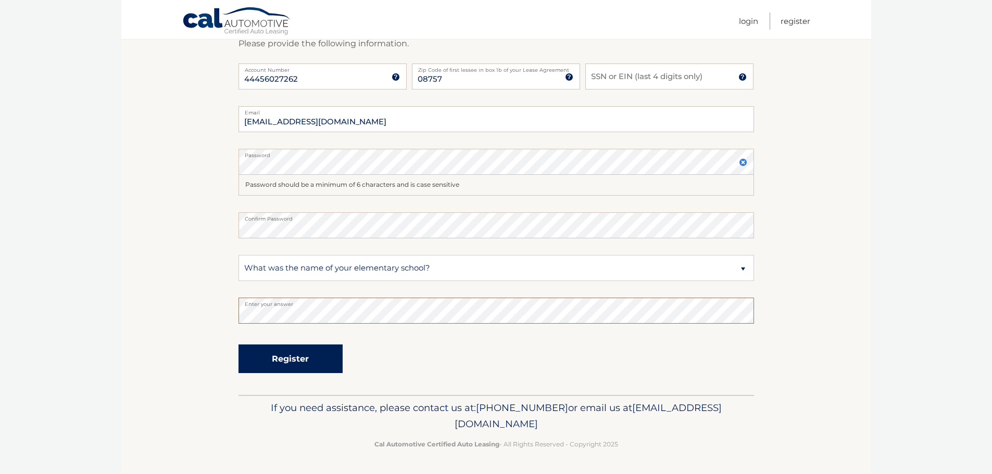 Image resolution: width=992 pixels, height=474 pixels. I want to click on label: Confirm Password, so click(496, 217).